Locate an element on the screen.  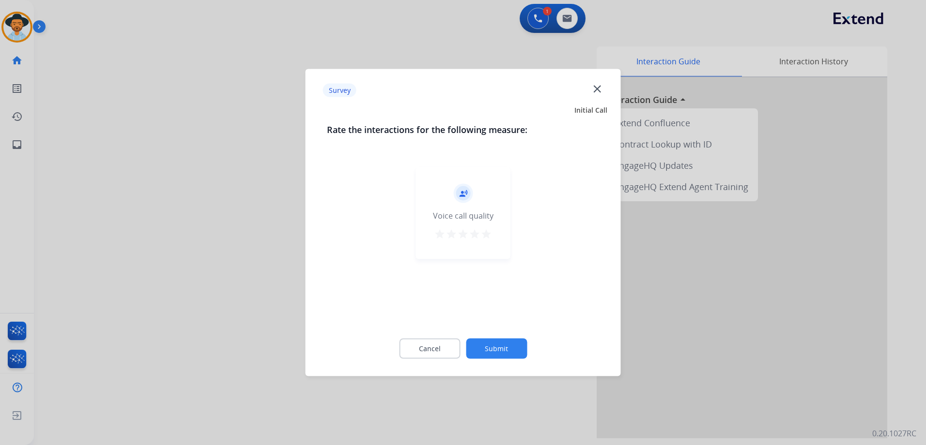
p: 0.20.1027RC is located at coordinates (894, 434).